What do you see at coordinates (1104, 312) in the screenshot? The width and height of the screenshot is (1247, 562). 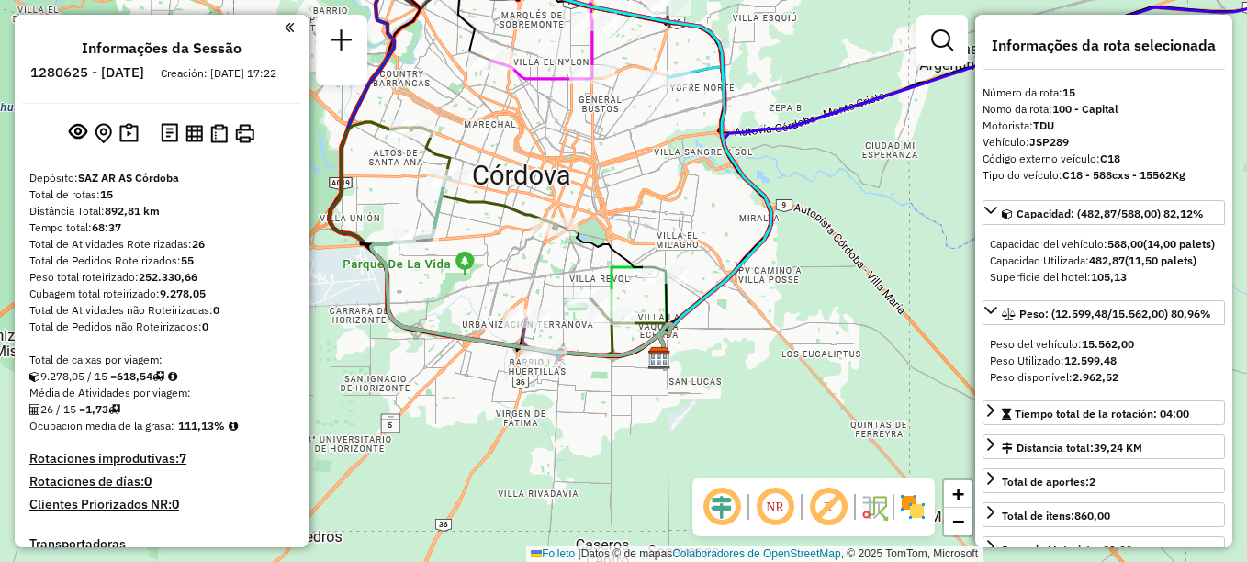 I see `a: Peso: (12.599,48/15.562,00) 80,96%` at bounding box center [1104, 312].